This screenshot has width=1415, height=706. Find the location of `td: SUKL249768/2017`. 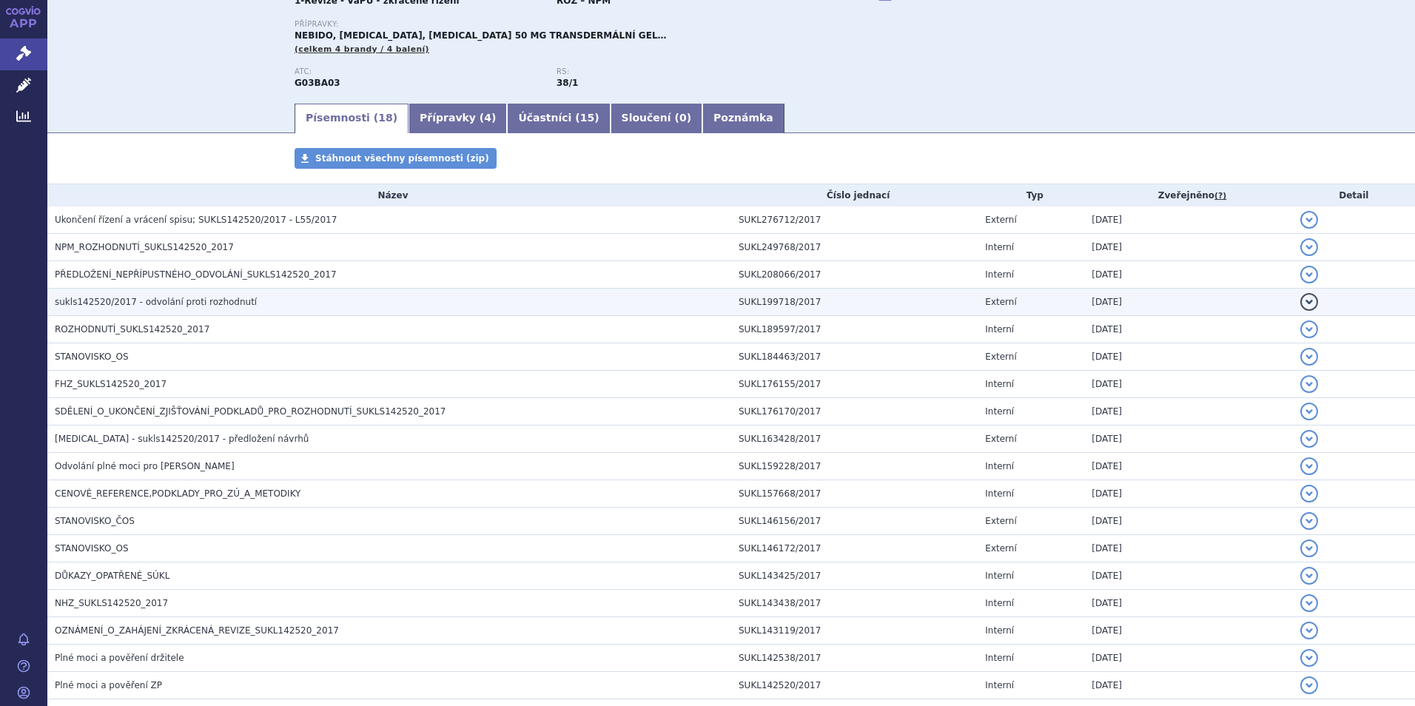

td: SUKL249768/2017 is located at coordinates (854, 247).